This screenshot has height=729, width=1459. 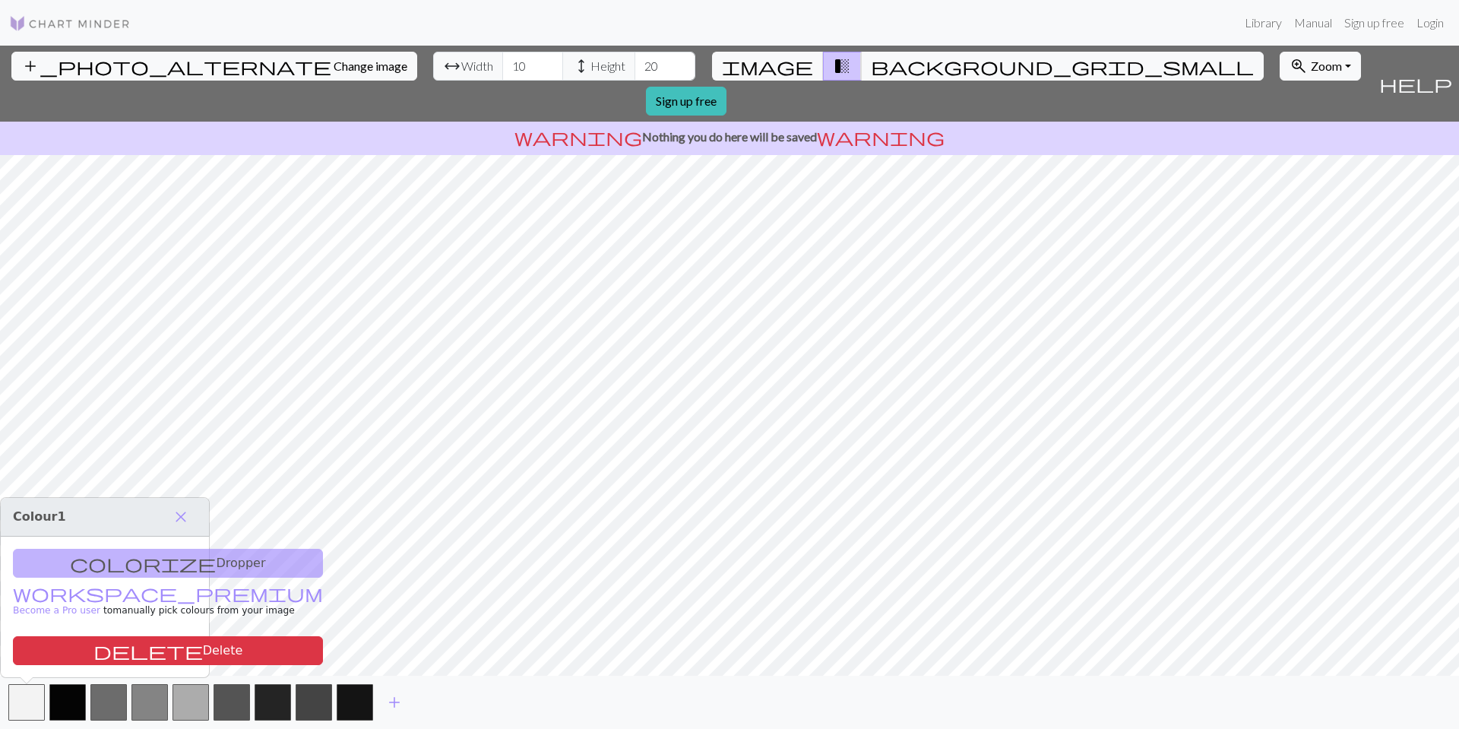 I want to click on img: Logo, so click(x=70, y=24).